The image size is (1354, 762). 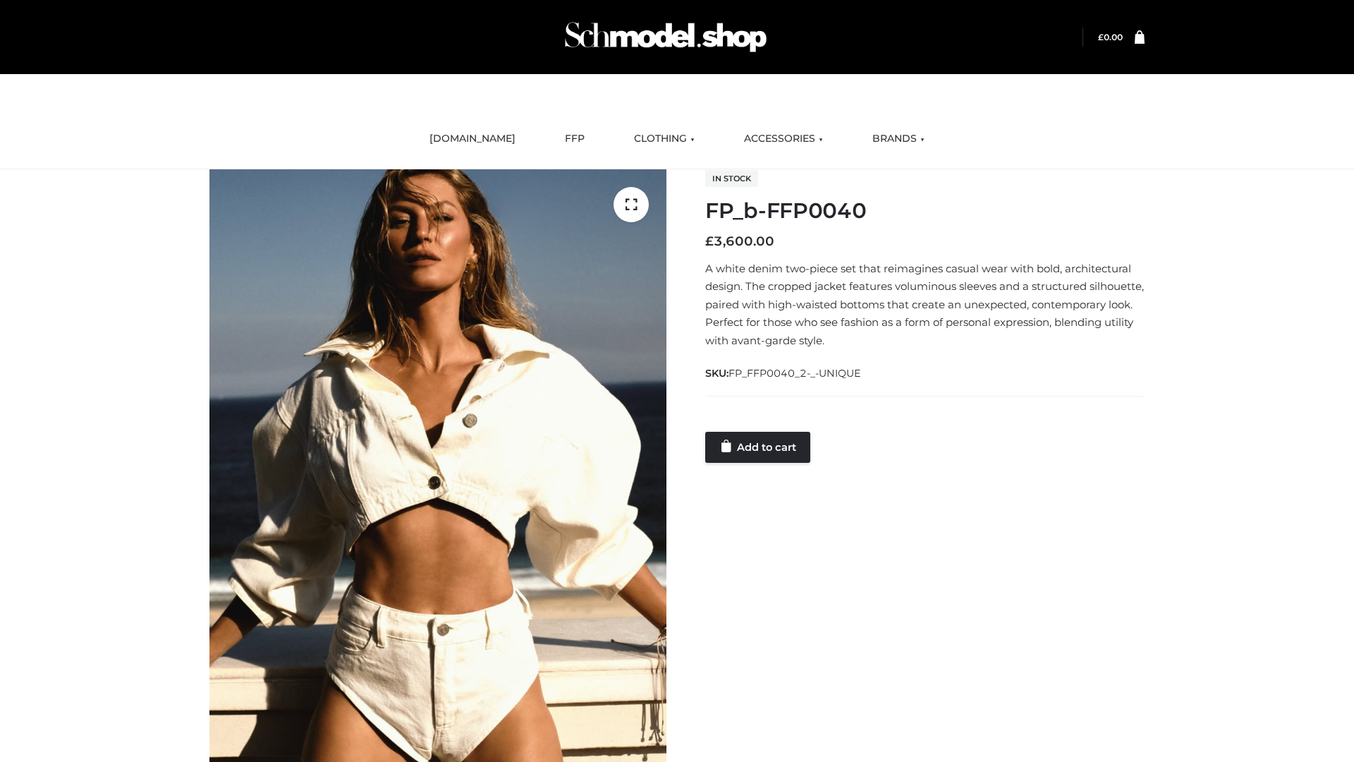 I want to click on a: FFP, so click(x=575, y=139).